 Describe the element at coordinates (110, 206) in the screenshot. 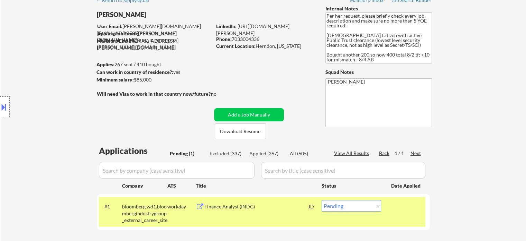

I see `div: #1` at that location.